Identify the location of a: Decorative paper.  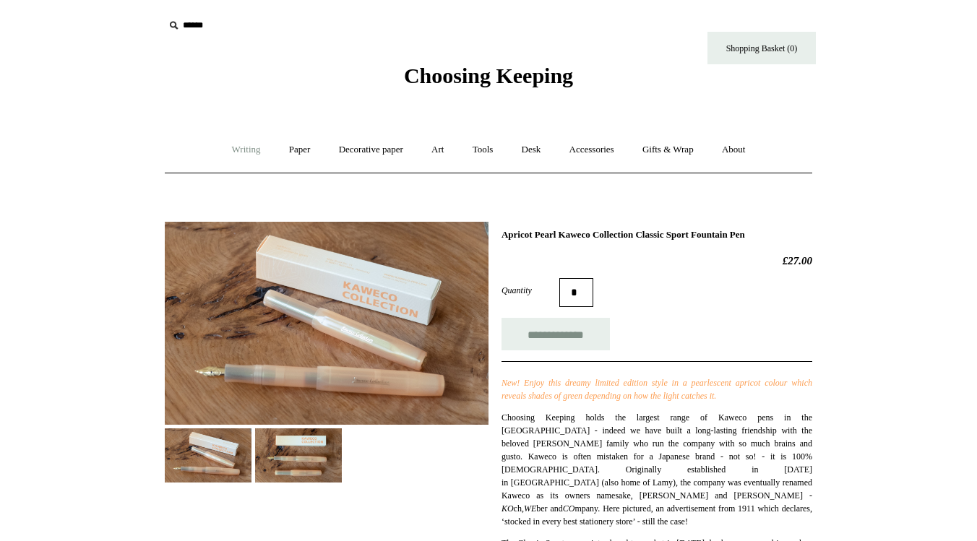
(371, 150).